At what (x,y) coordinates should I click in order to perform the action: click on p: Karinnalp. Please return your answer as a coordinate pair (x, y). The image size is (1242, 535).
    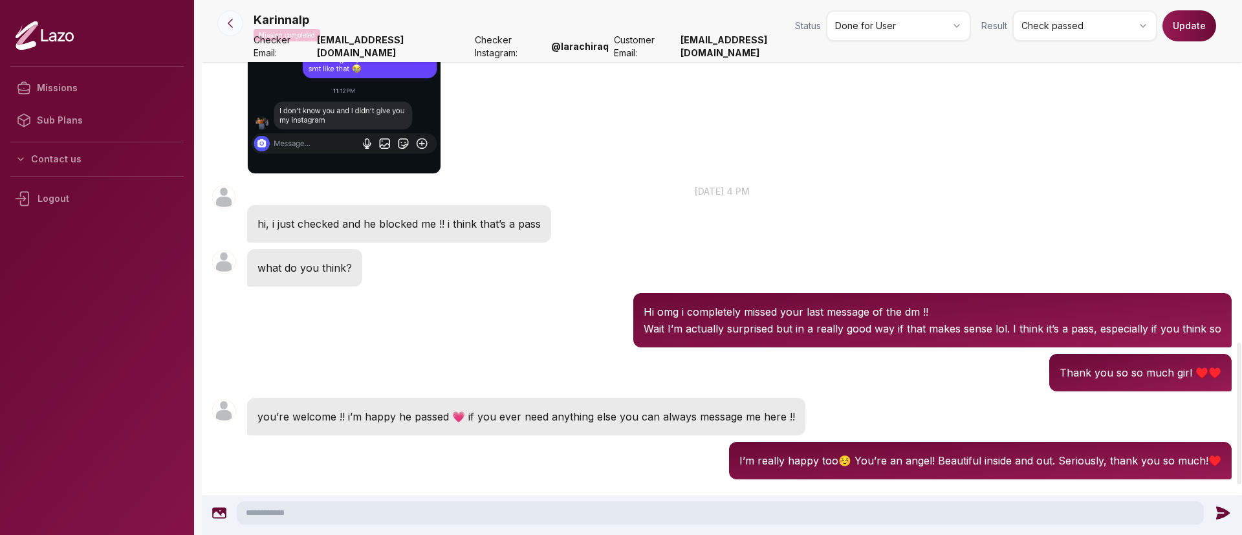
    Looking at the image, I should click on (281, 20).